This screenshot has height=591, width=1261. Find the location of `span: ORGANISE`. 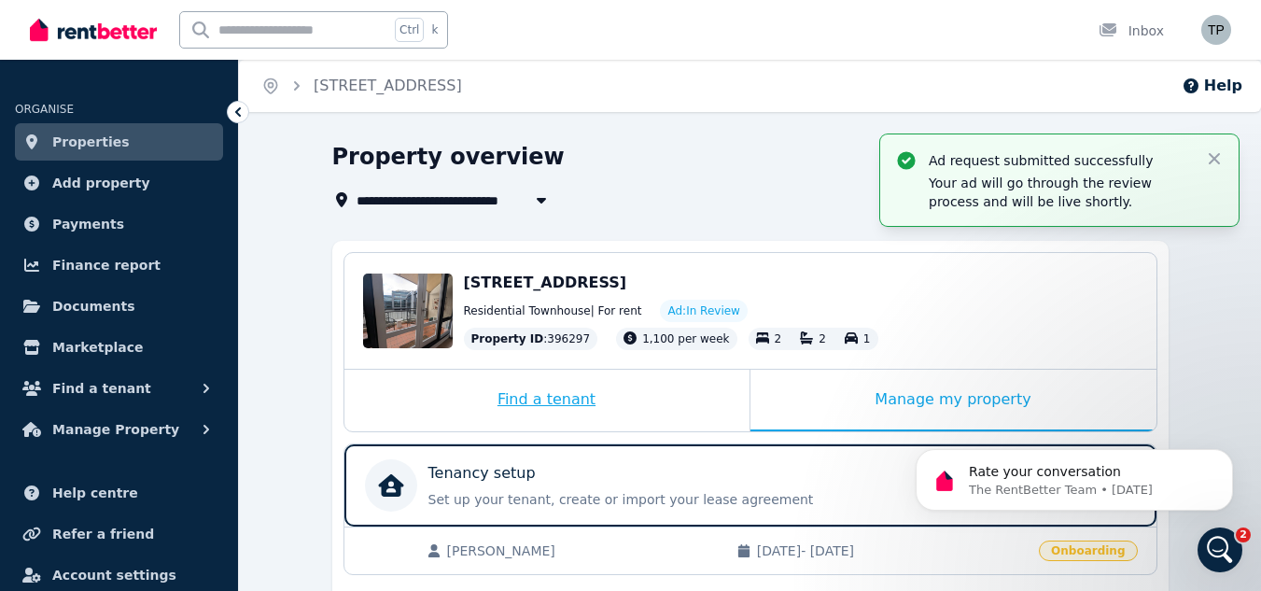

span: ORGANISE is located at coordinates (44, 109).